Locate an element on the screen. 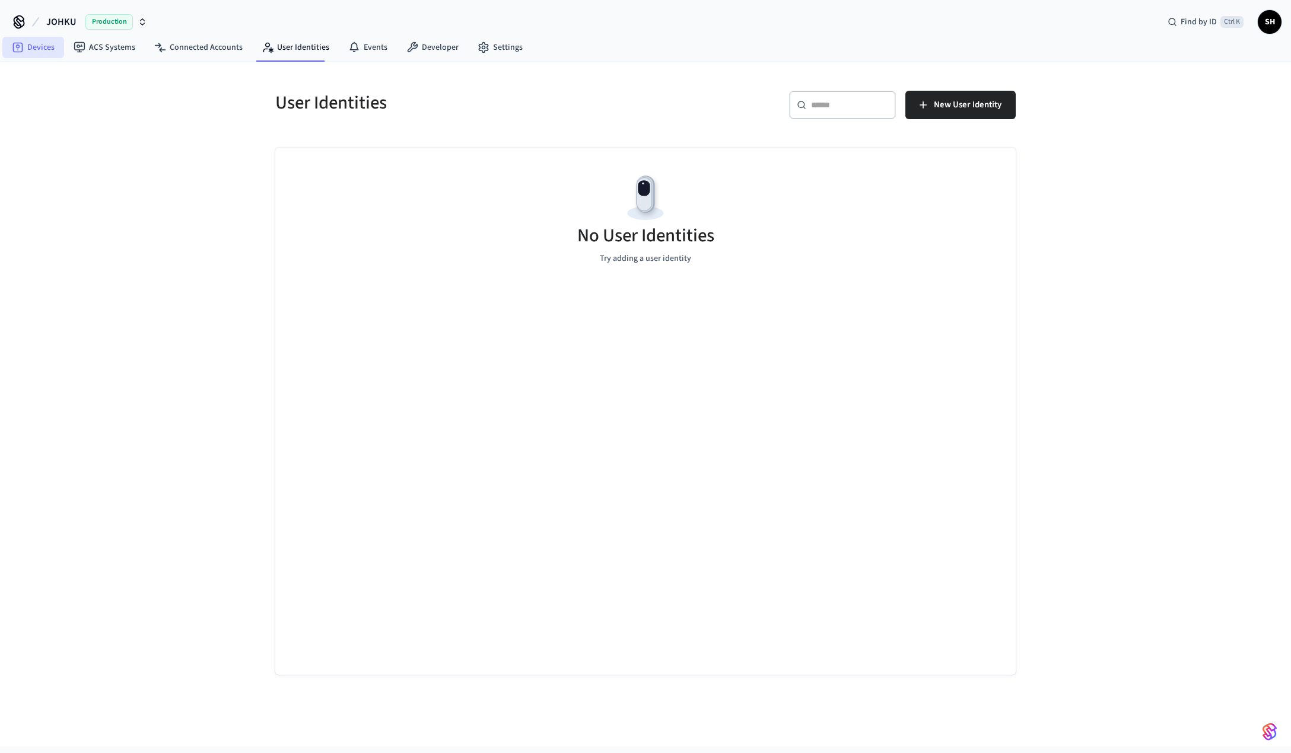  span: Ctrl K is located at coordinates (1231, 22).